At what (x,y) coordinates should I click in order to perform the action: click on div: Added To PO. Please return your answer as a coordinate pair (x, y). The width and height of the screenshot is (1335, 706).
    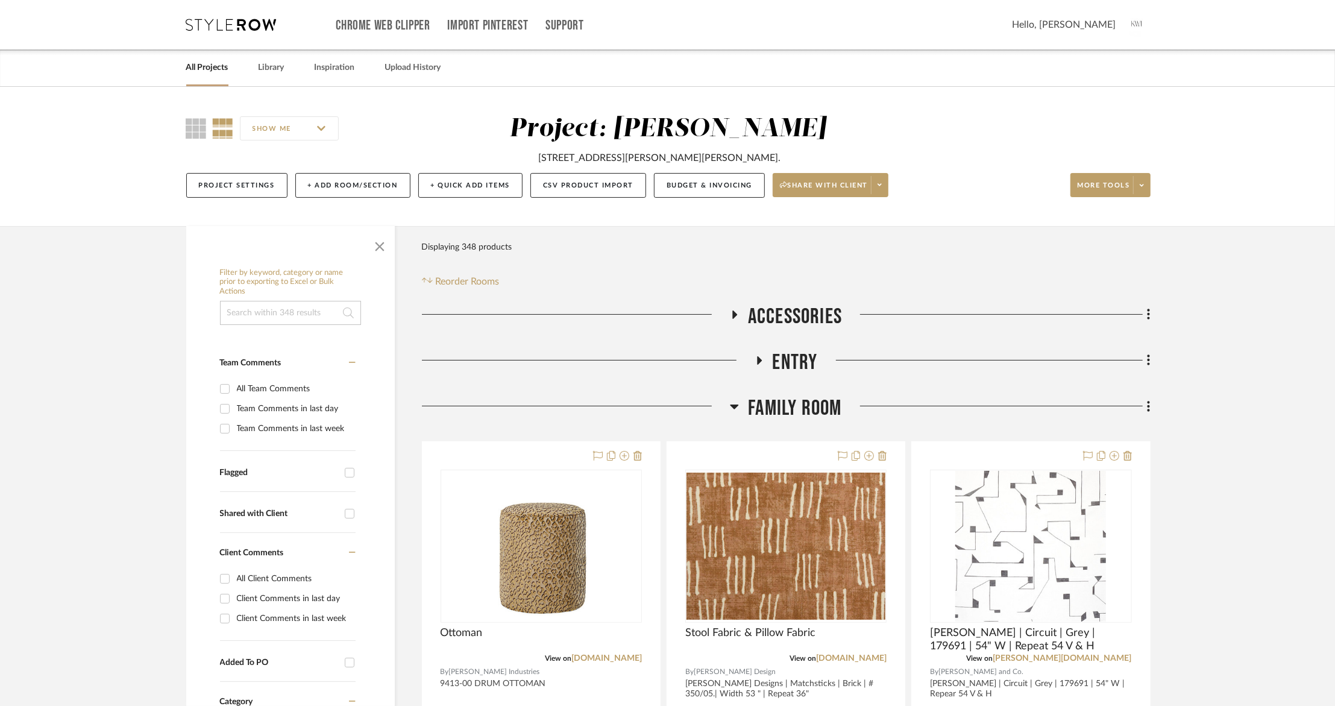
    Looking at the image, I should click on (279, 662).